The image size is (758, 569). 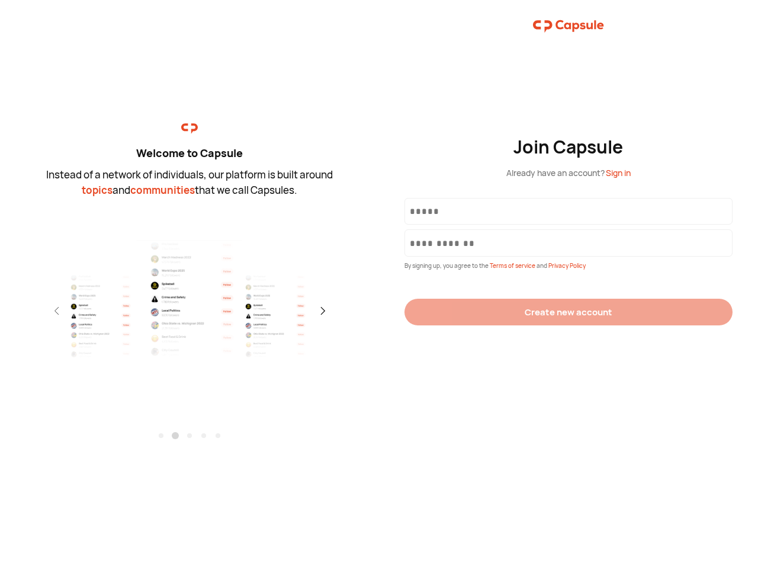 I want to click on div: Already have an account?, so click(x=569, y=172).